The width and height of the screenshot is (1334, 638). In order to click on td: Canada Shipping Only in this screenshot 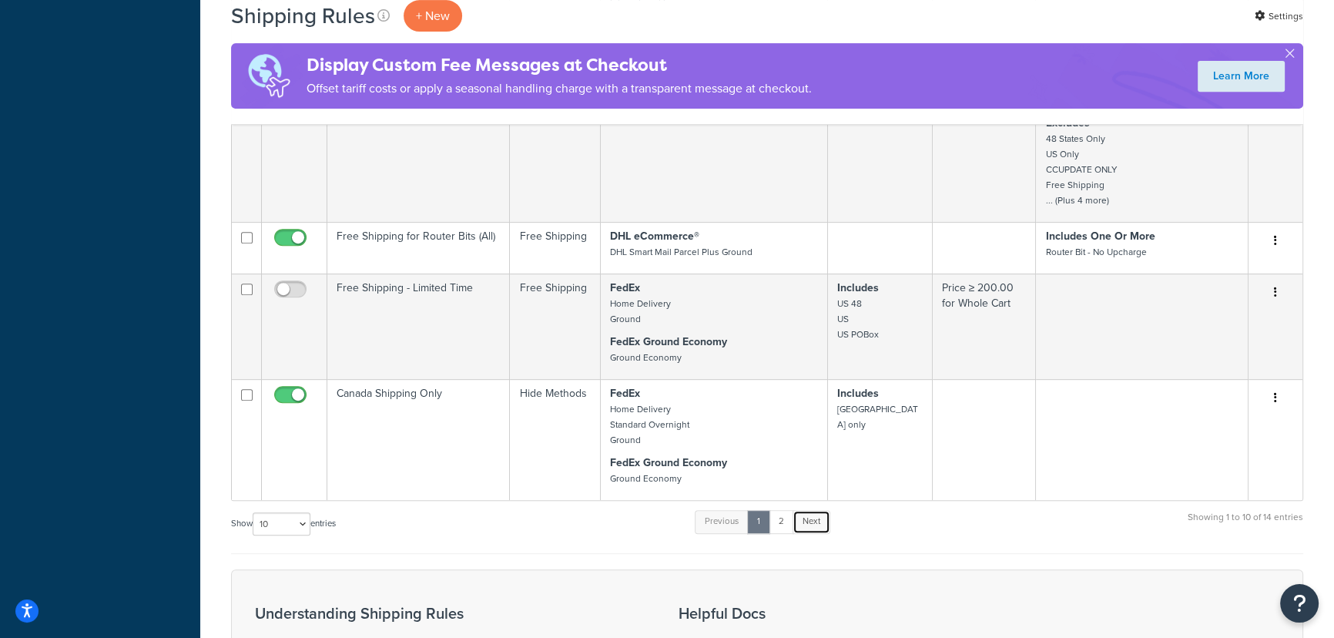, I will do `click(418, 439)`.